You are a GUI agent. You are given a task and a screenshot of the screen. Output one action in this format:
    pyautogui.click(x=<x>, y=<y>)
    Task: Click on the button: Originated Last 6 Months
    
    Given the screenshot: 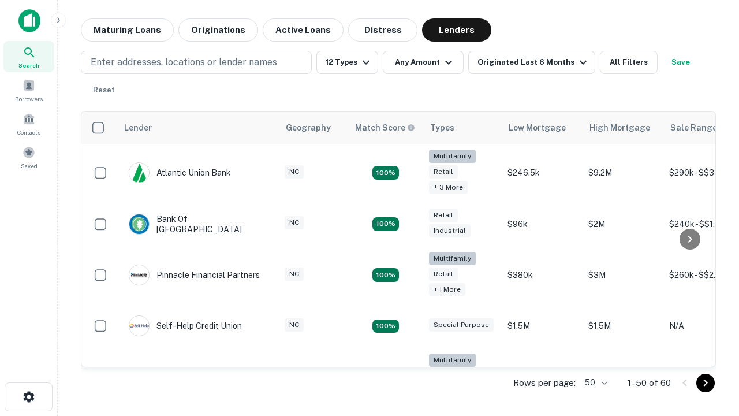 What is the action you would take?
    pyautogui.click(x=532, y=62)
    